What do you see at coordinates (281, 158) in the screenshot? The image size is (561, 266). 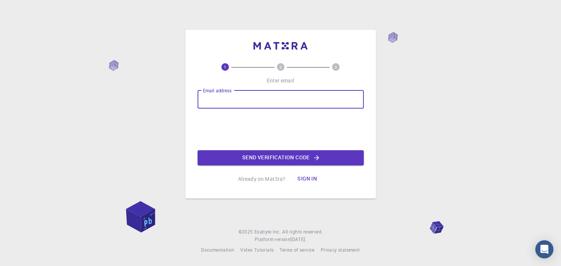 I see `button: Send verification code` at bounding box center [281, 158].